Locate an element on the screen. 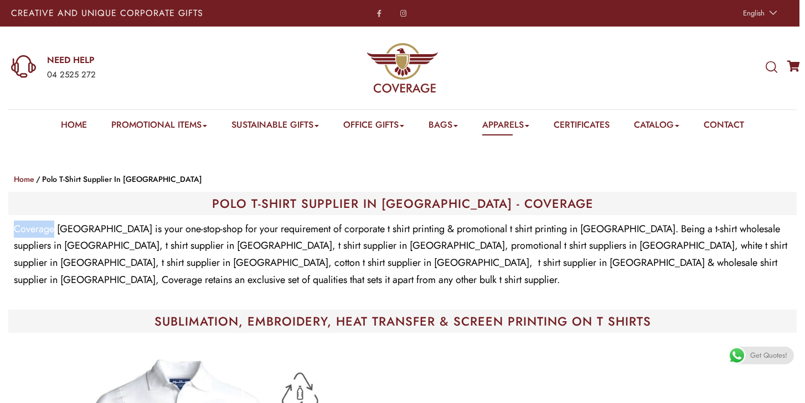  h1: SUBLIMATION, EMBROIDERY, HEAT TRANSFER & SCREEN PRINTING ON T SHIRTS is located at coordinates (402, 321).